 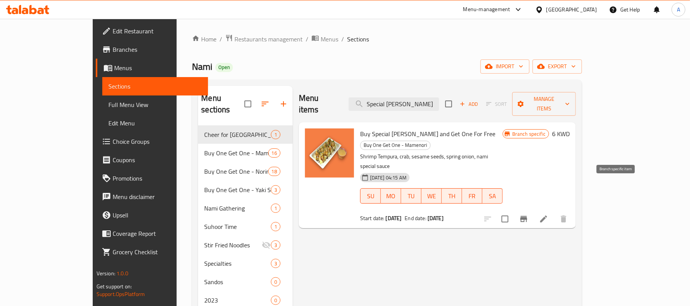 I want to click on div: Buy One Get One - Mamenori, so click(x=395, y=145).